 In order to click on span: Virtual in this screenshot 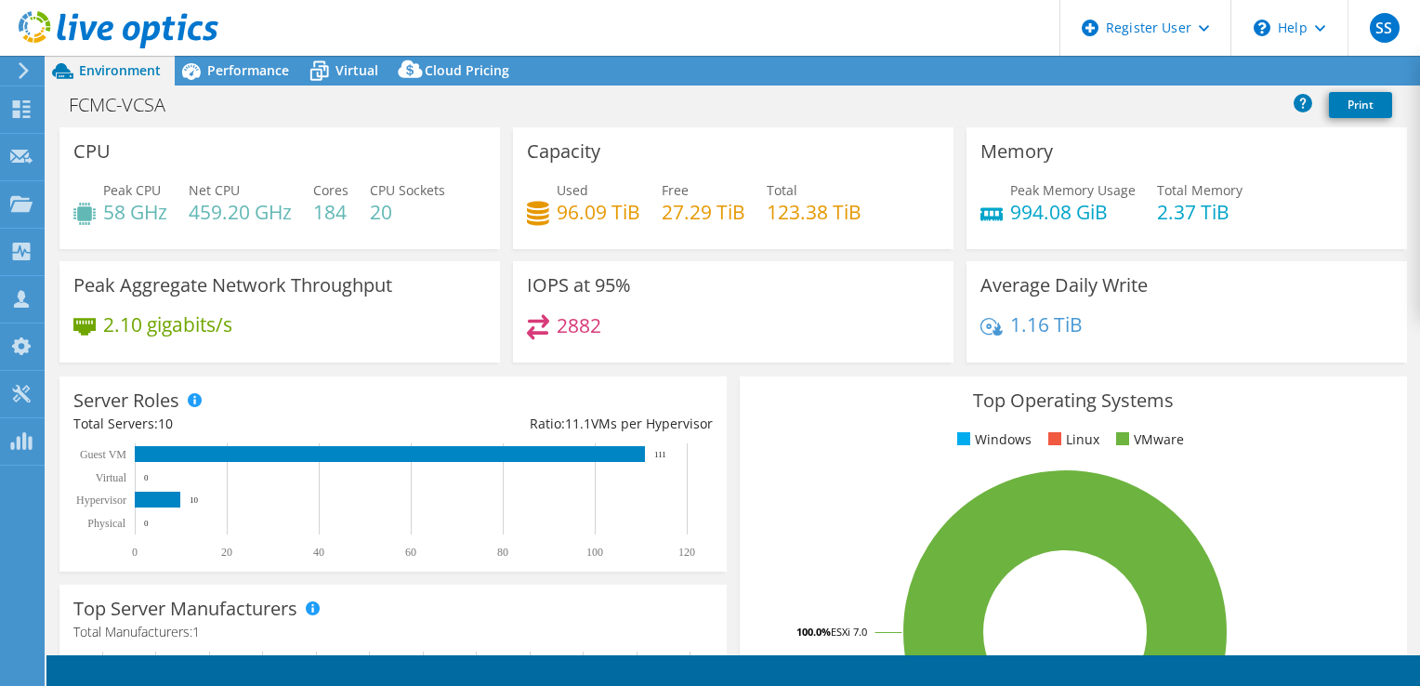, I will do `click(357, 70)`.